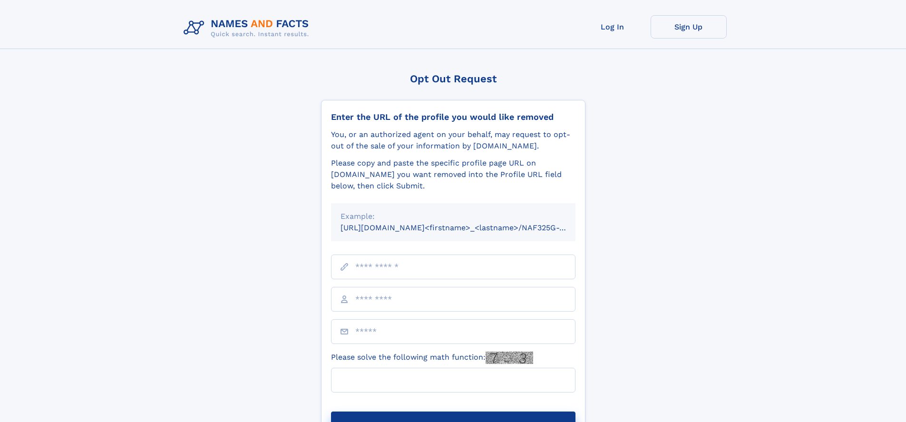 Image resolution: width=906 pixels, height=422 pixels. Describe the element at coordinates (612, 27) in the screenshot. I see `a: Log In` at that location.